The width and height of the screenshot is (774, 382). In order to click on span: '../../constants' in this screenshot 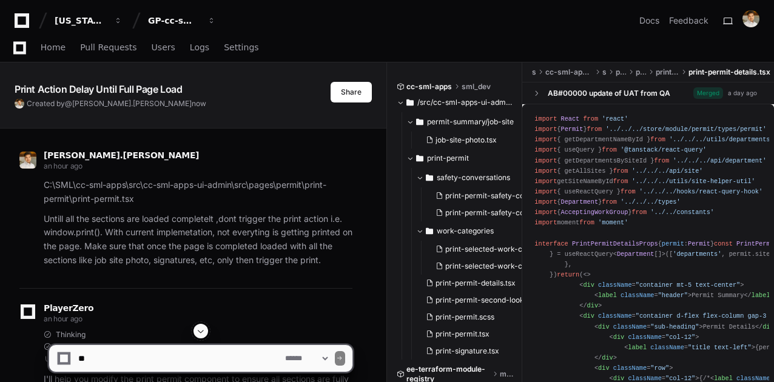, I will do `click(681, 212)`.